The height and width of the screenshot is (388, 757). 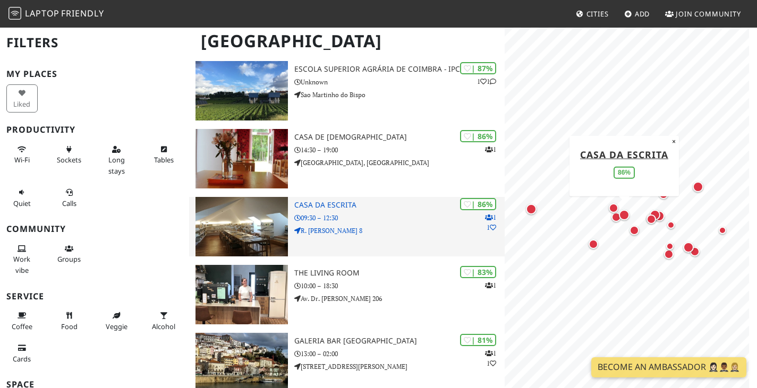 What do you see at coordinates (708, 14) in the screenshot?
I see `span: Join Community` at bounding box center [708, 14].